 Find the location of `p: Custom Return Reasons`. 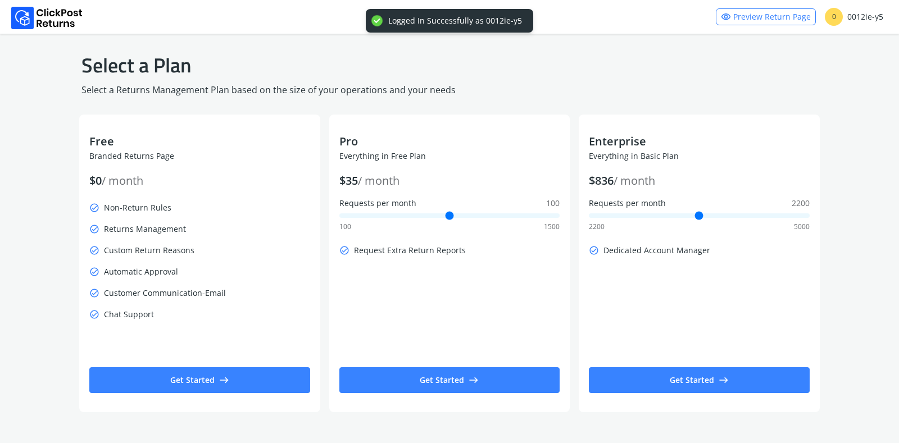

p: Custom Return Reasons is located at coordinates (200, 251).